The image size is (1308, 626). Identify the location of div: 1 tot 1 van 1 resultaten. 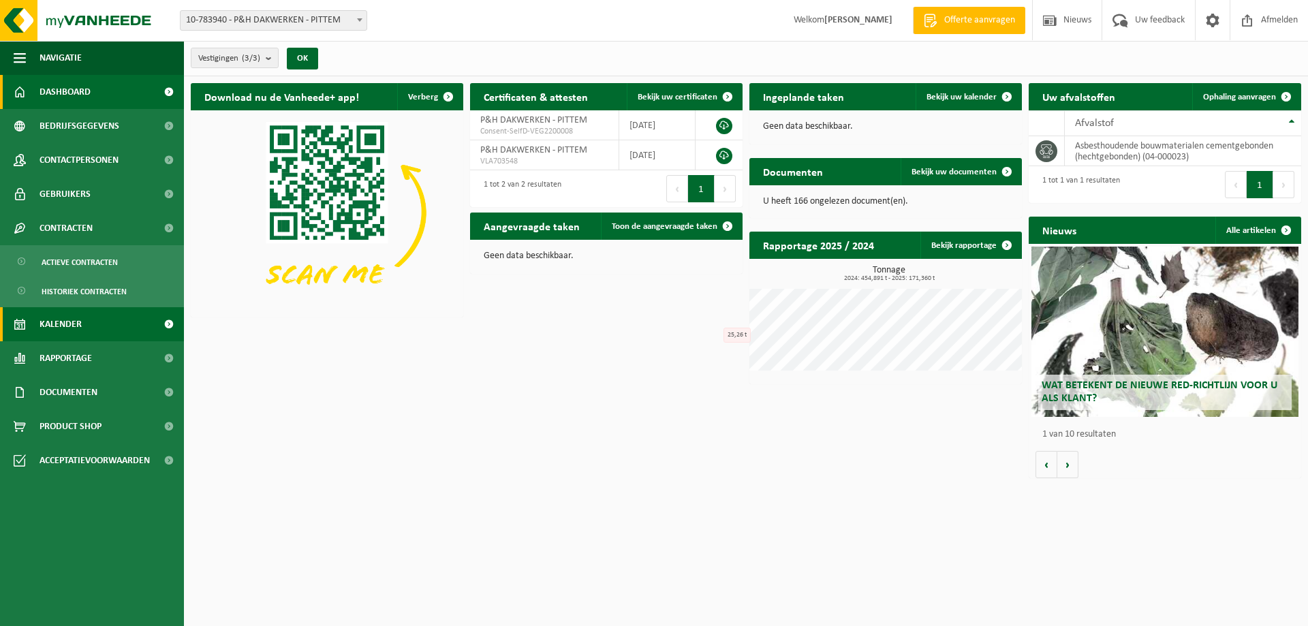
(1077, 185).